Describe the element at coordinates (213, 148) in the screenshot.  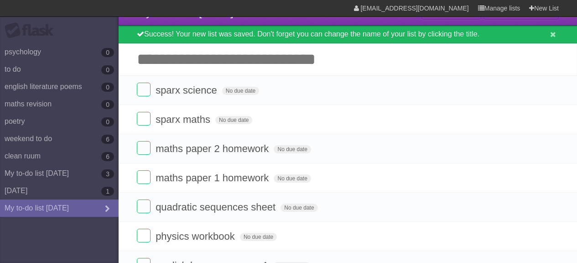
I see `span: maths paper 2 homework` at that location.